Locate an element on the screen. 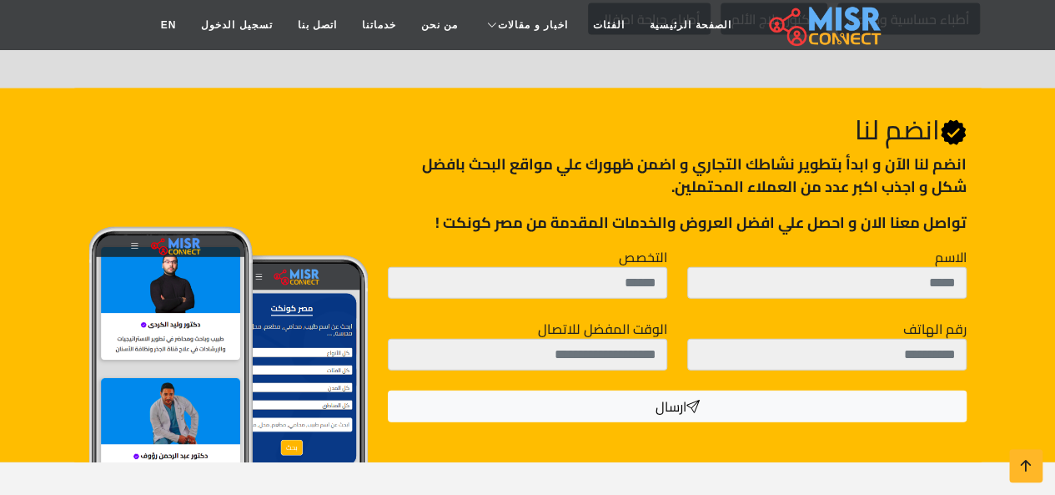 The height and width of the screenshot is (495, 1055). a: من نحن is located at coordinates (439, 25).